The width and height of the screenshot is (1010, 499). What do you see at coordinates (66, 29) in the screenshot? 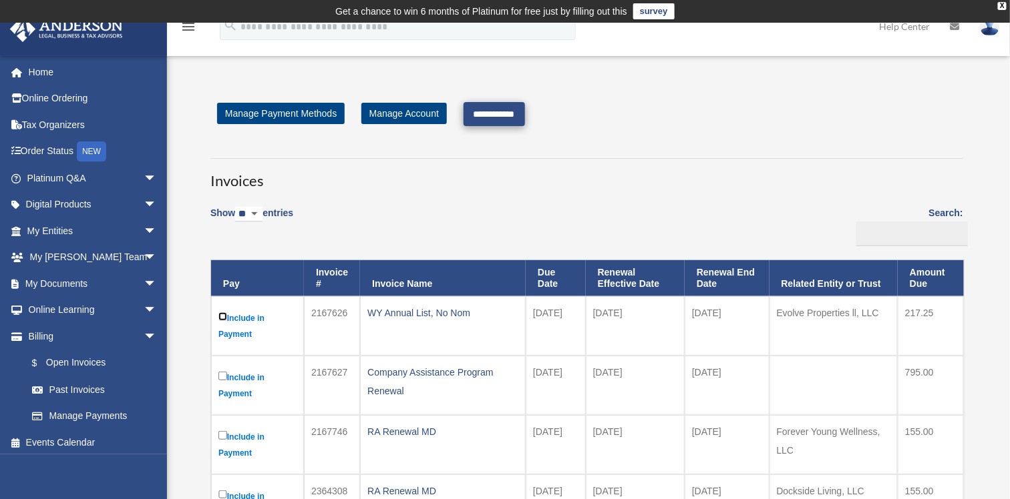
I see `img: Anderson Advisors Platinum Portal` at bounding box center [66, 29].